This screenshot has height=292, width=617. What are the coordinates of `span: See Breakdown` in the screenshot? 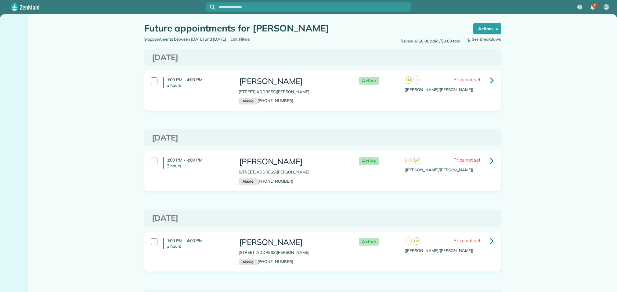 It's located at (482, 39).